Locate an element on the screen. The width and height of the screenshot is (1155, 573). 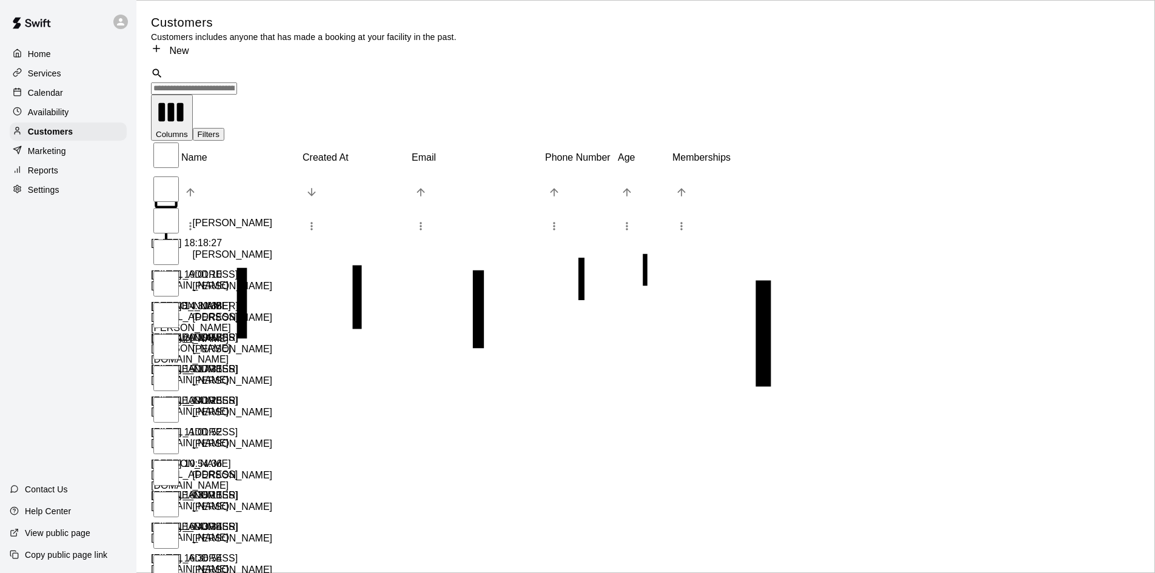
div: Customers is located at coordinates (68, 132).